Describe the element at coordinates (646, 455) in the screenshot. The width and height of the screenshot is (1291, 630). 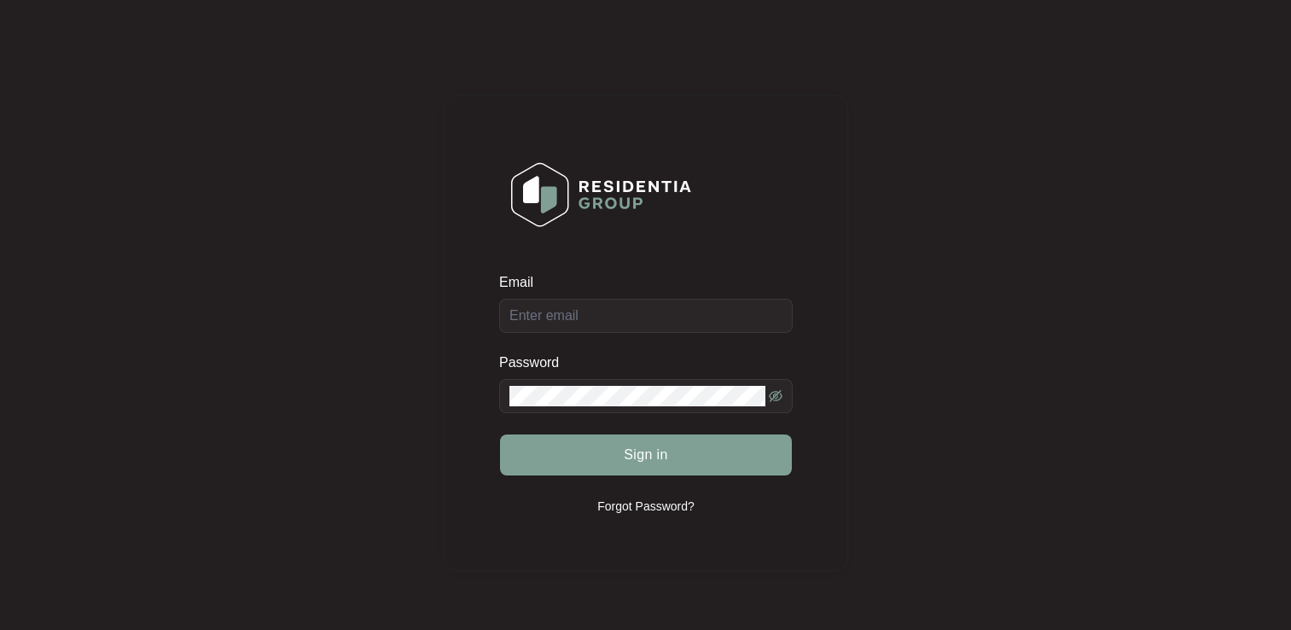
I see `button: Sign in` at that location.